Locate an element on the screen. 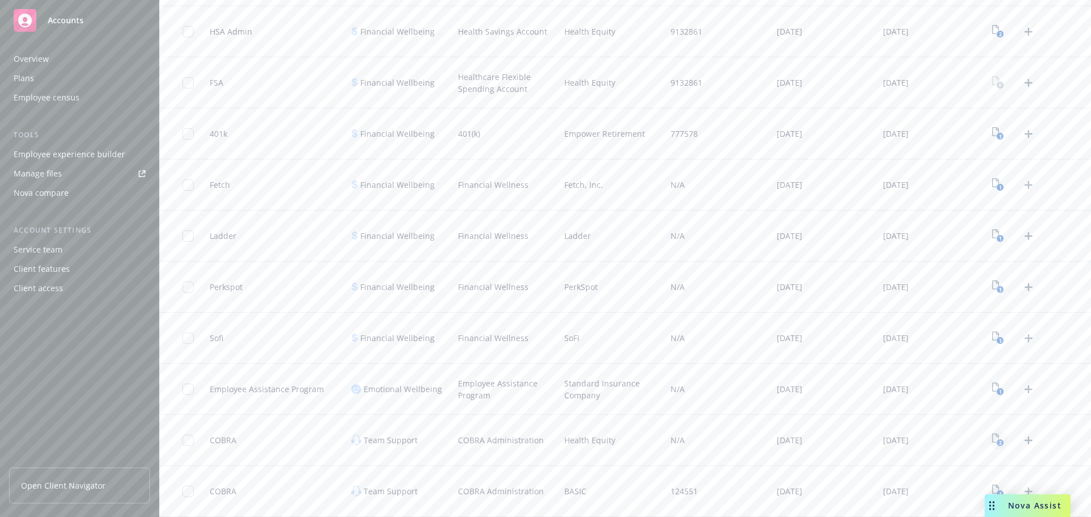 The image size is (1091, 517). div: Service team is located at coordinates (38, 250).